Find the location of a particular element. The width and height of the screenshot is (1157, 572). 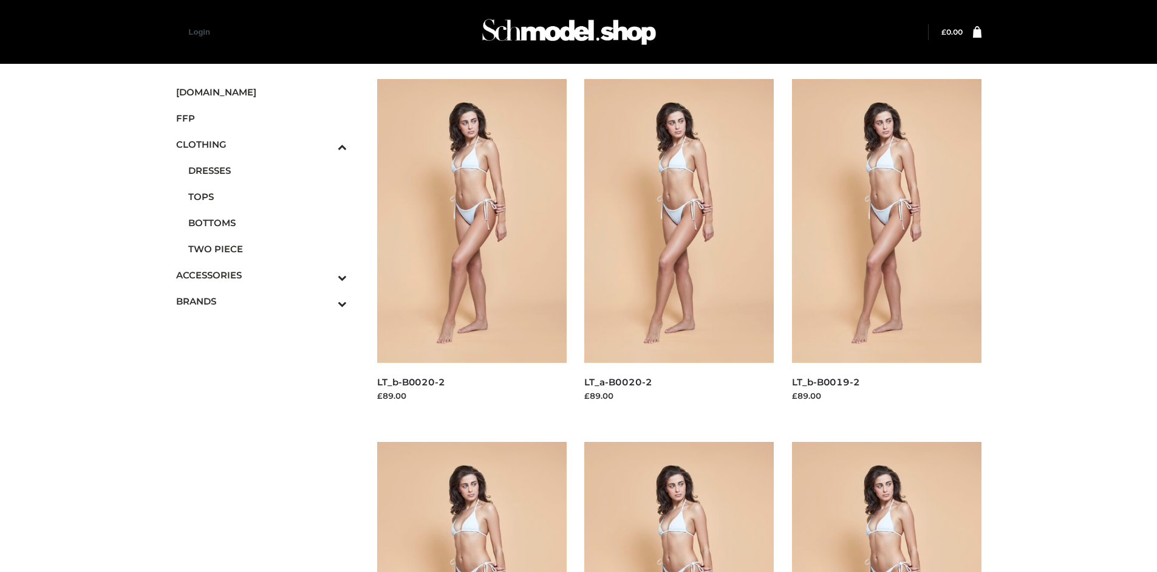

img: Schmodel Admin 964 is located at coordinates (569, 32).